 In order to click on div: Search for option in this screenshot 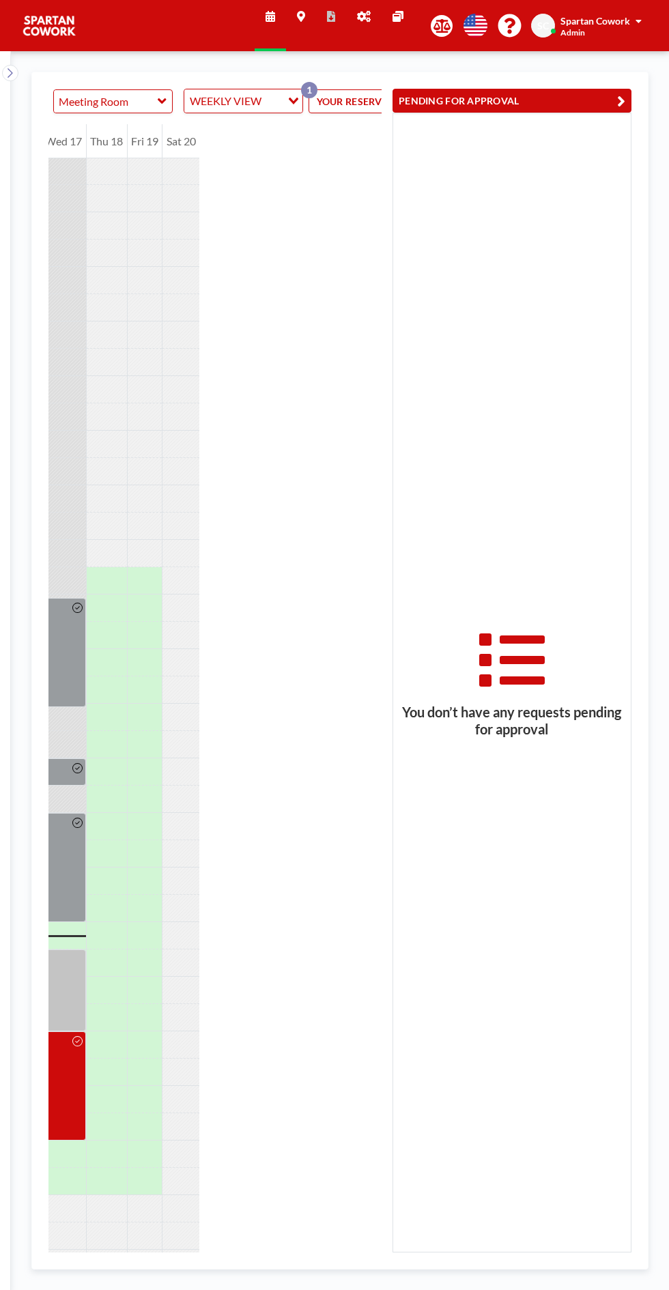, I will do `click(243, 101)`.